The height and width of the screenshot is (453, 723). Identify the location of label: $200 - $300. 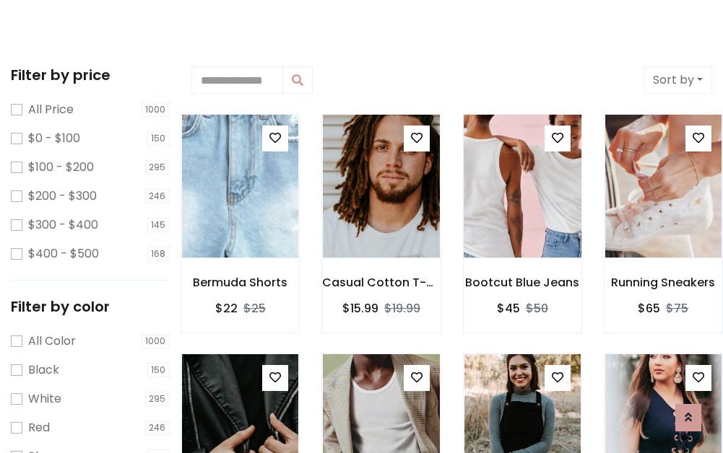
(62, 196).